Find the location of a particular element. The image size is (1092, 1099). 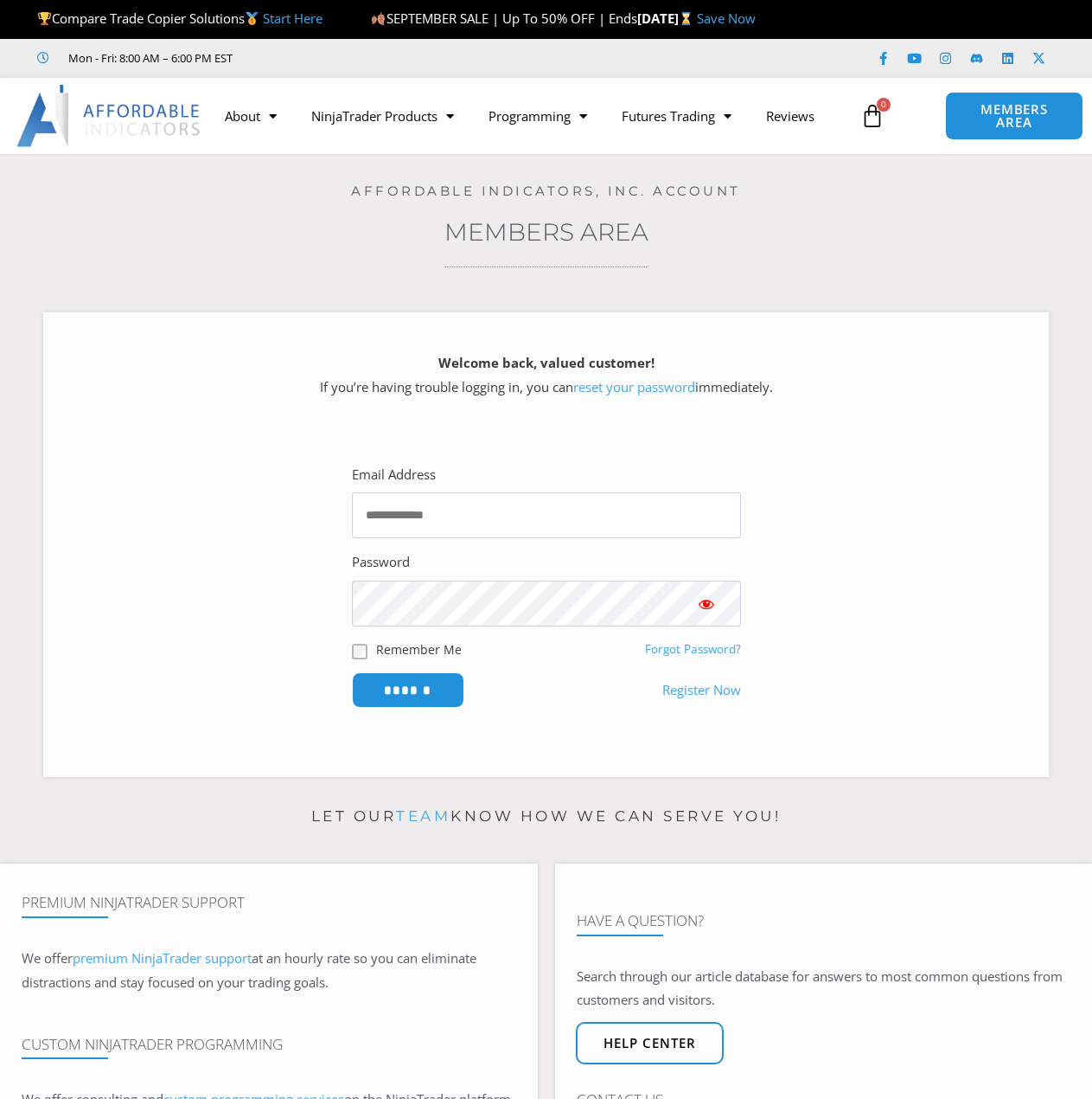

h4: Custom NinjaTrader Programming is located at coordinates (269, 1044).